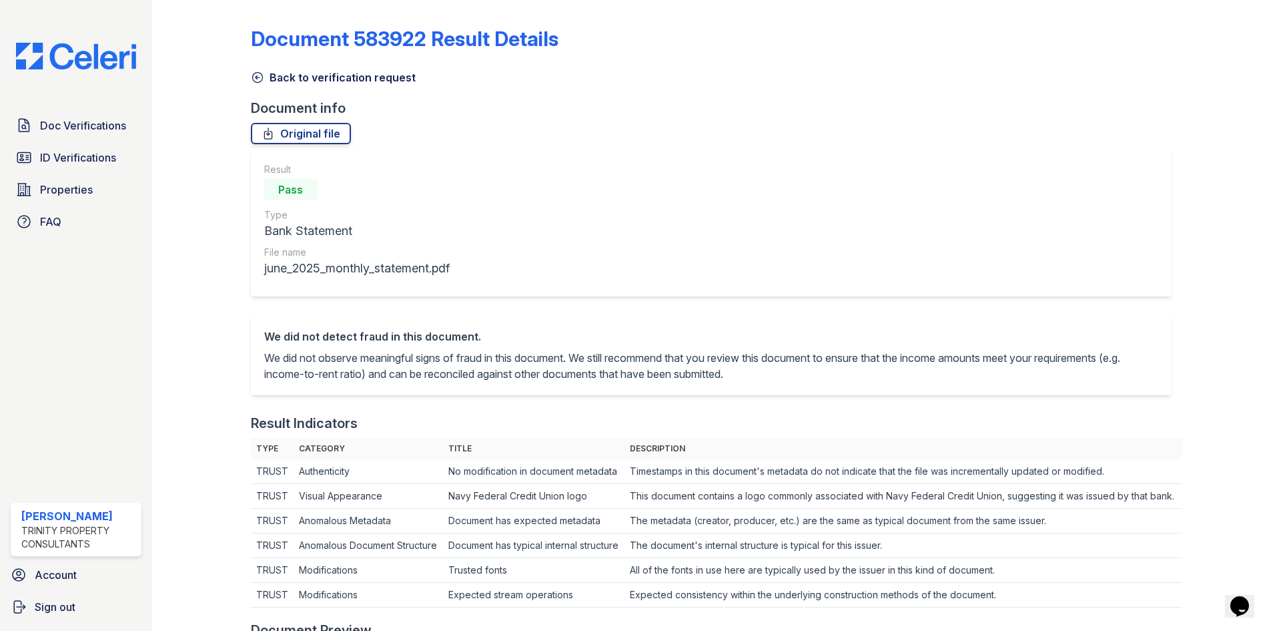 This screenshot has width=1281, height=631. I want to click on th: Title, so click(534, 448).